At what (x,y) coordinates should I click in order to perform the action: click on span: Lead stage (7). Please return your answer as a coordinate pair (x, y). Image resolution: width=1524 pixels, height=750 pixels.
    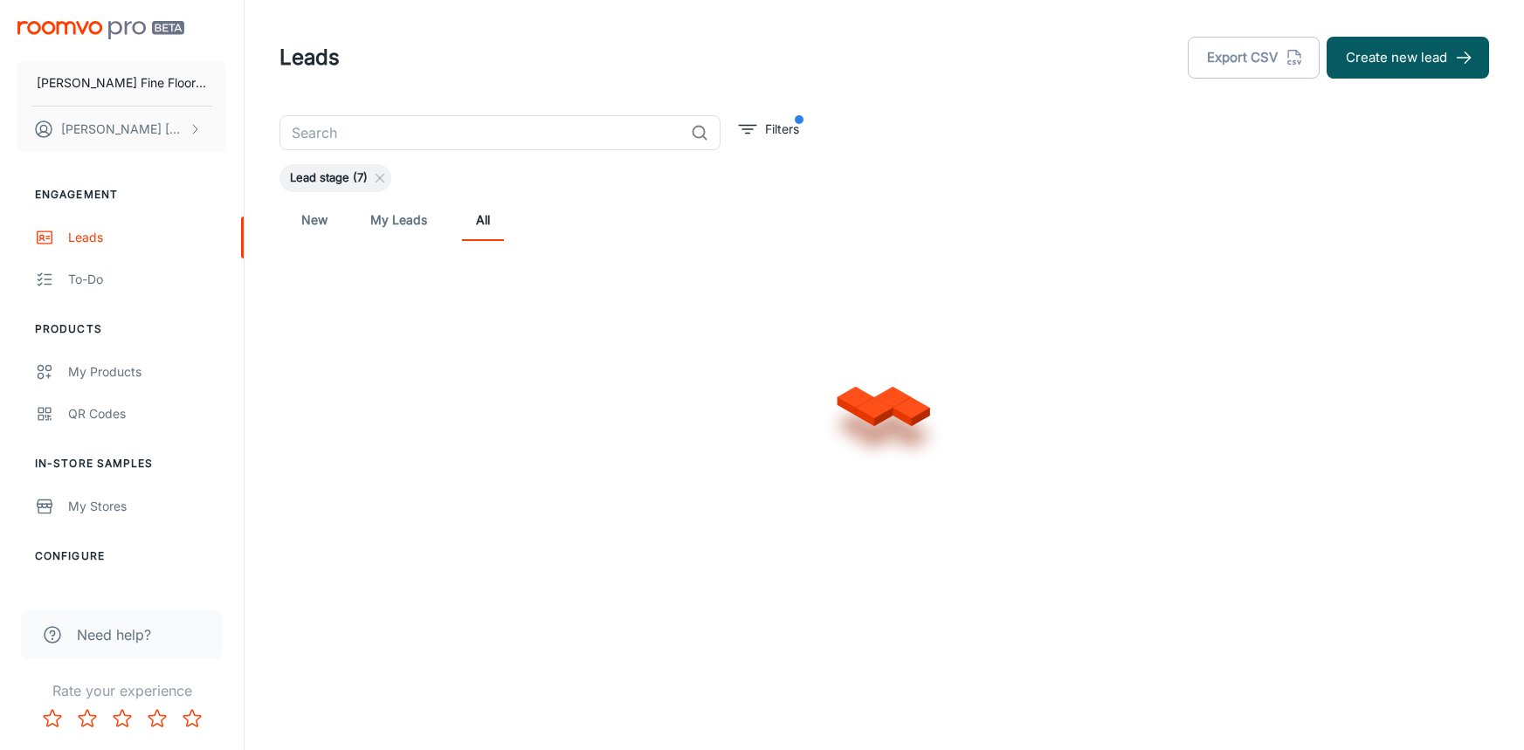
    Looking at the image, I should click on (328, 178).